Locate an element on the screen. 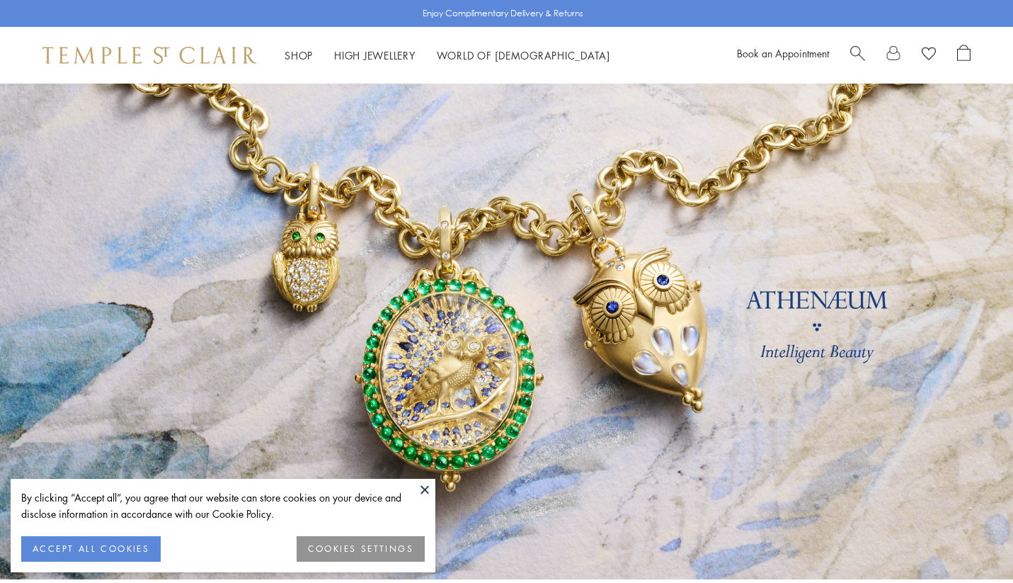 The height and width of the screenshot is (583, 1013). p: Enjoy Complimentary Delivery & Returns is located at coordinates (503, 13).